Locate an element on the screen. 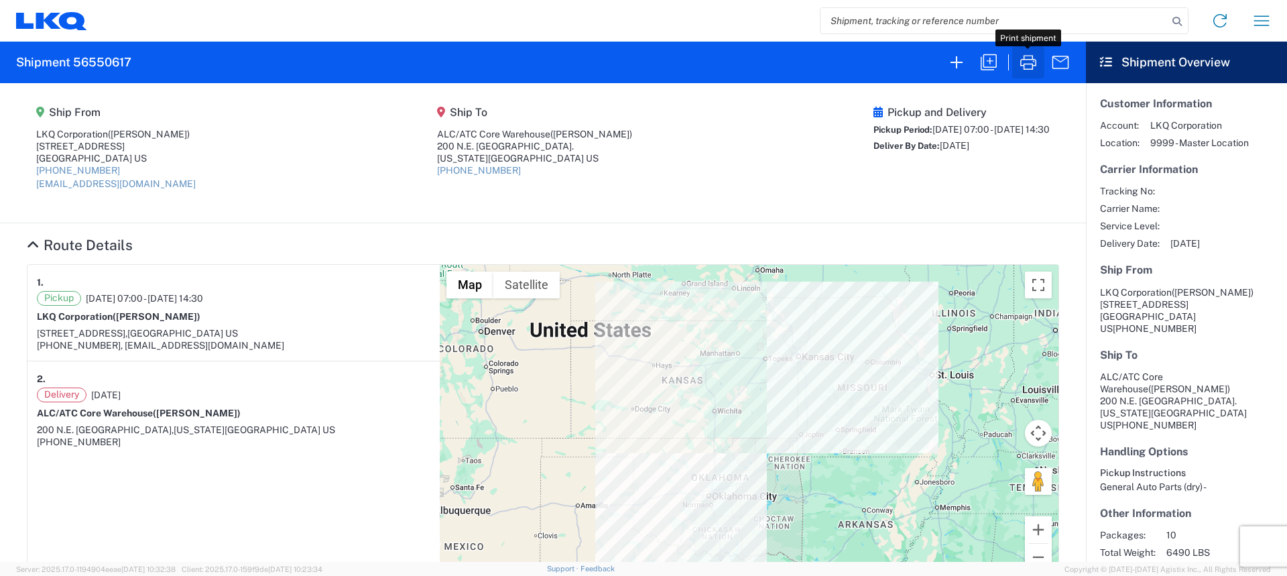 This screenshot has height=576, width=1287. button: Toggle fullscreen view is located at coordinates (1039, 285).